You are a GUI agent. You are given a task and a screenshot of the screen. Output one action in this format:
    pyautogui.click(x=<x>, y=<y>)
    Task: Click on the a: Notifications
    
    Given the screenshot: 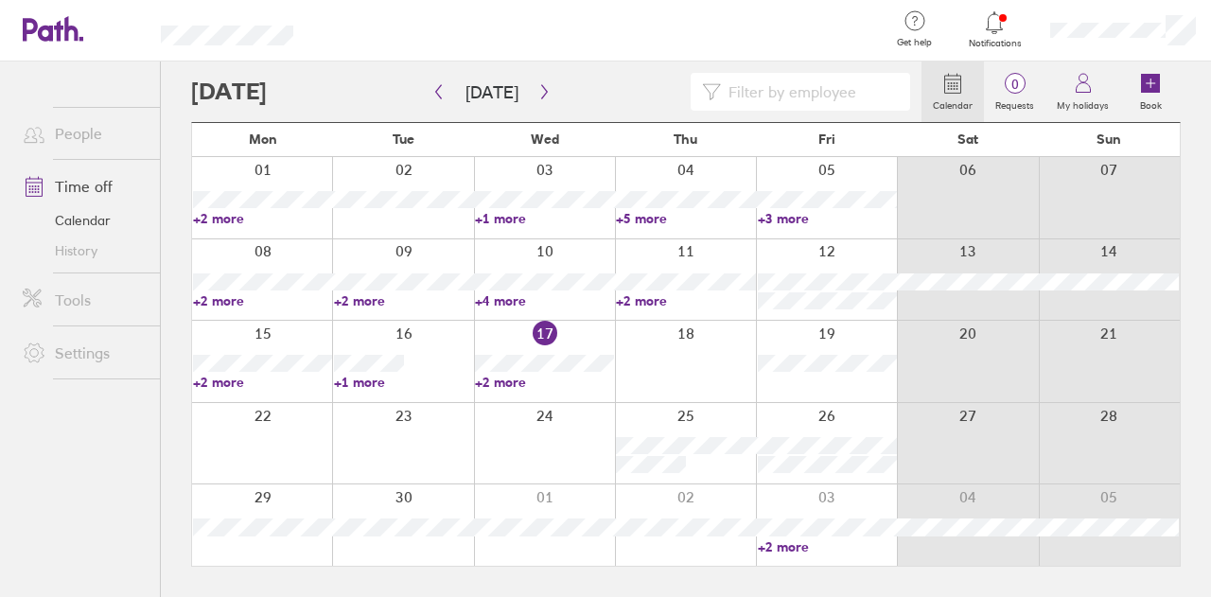 What is the action you would take?
    pyautogui.click(x=995, y=29)
    